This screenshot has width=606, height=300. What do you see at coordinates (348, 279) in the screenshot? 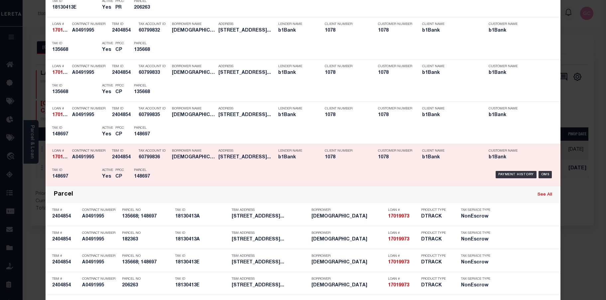
I see `p: Borrower` at bounding box center [348, 279].